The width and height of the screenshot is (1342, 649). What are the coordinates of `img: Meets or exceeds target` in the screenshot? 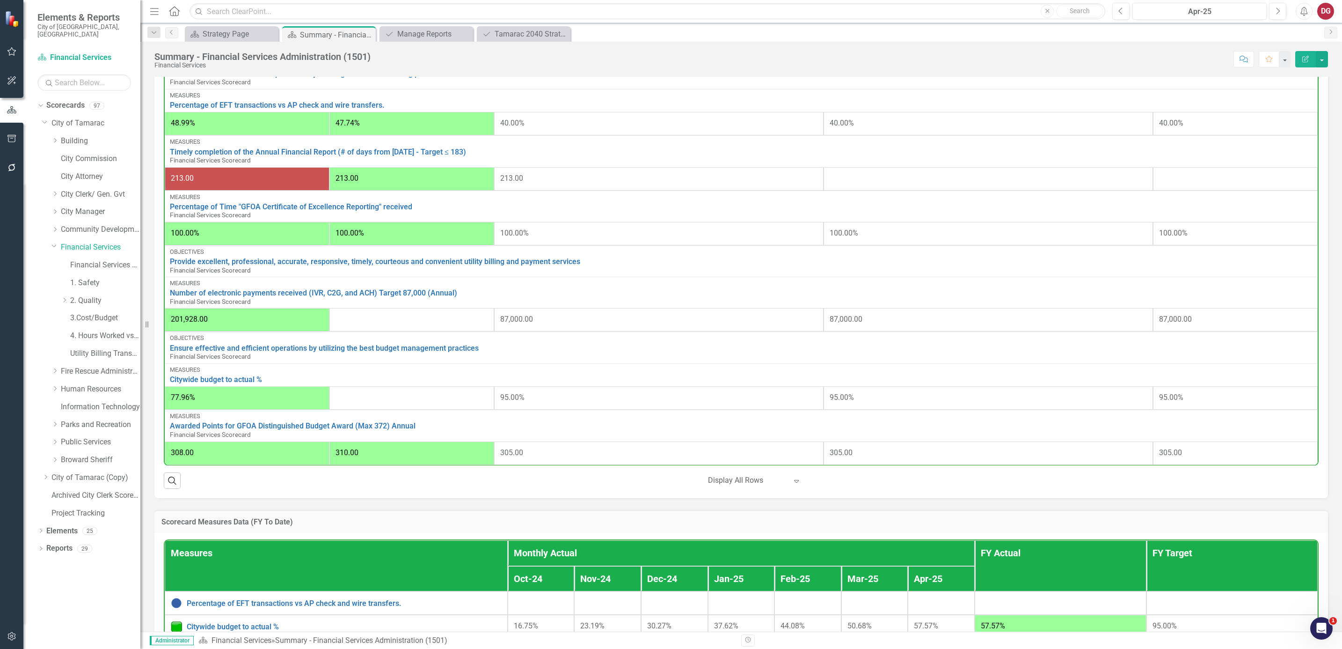 It's located at (176, 626).